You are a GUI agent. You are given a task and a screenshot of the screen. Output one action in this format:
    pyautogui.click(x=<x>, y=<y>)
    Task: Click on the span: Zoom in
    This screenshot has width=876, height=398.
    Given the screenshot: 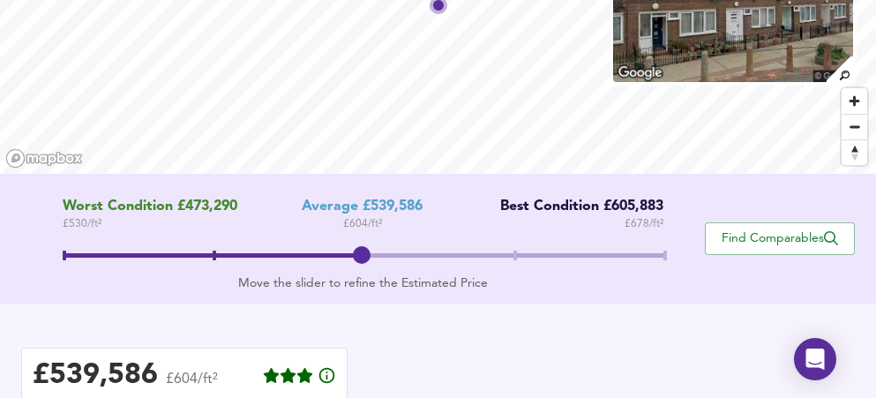 What is the action you would take?
    pyautogui.click(x=854, y=101)
    